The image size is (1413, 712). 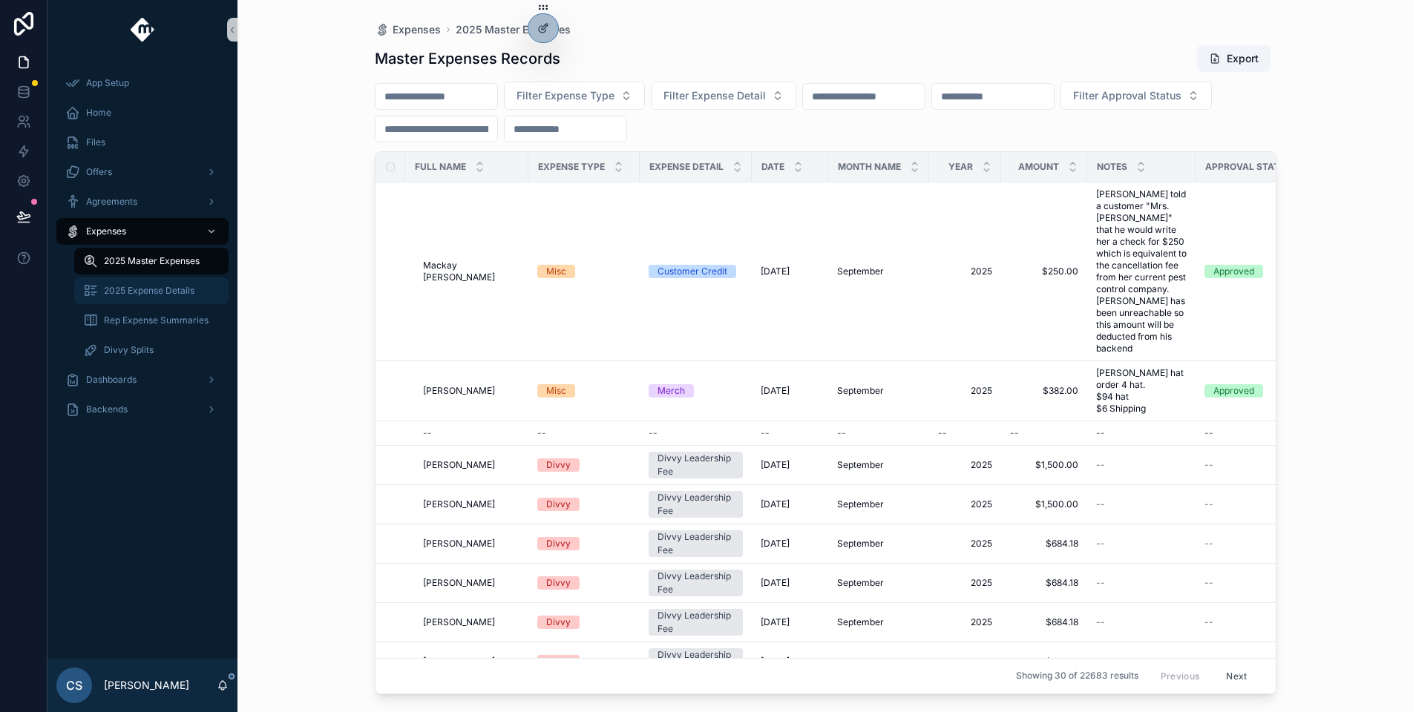 What do you see at coordinates (149, 291) in the screenshot?
I see `span: 2025 Expense Details` at bounding box center [149, 291].